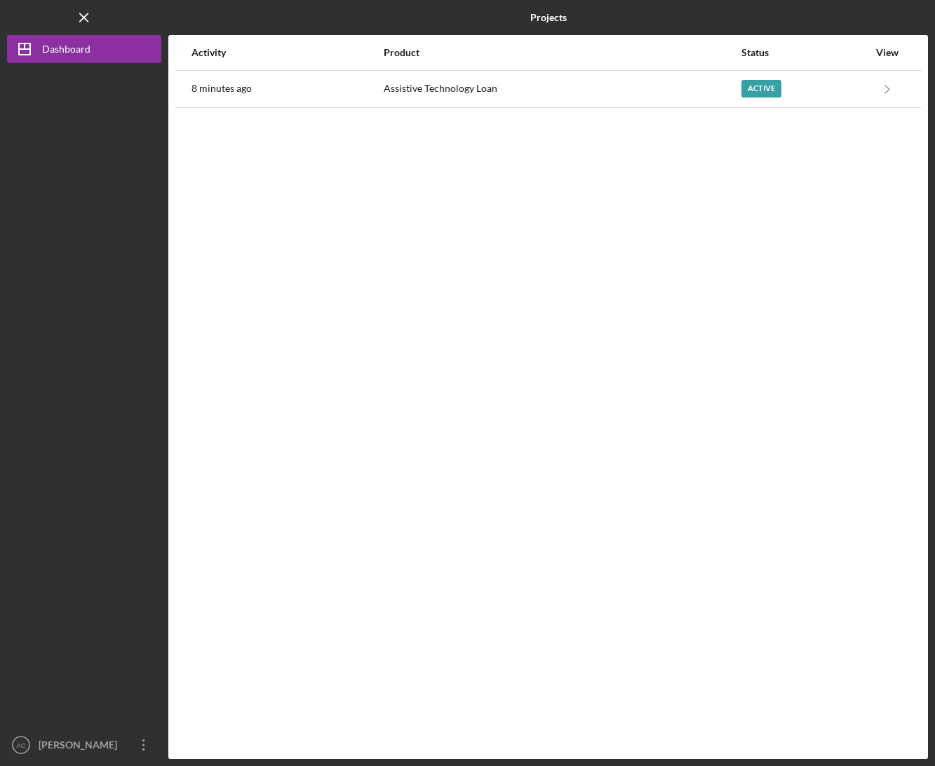 The width and height of the screenshot is (935, 766). I want to click on div: Activity, so click(287, 53).